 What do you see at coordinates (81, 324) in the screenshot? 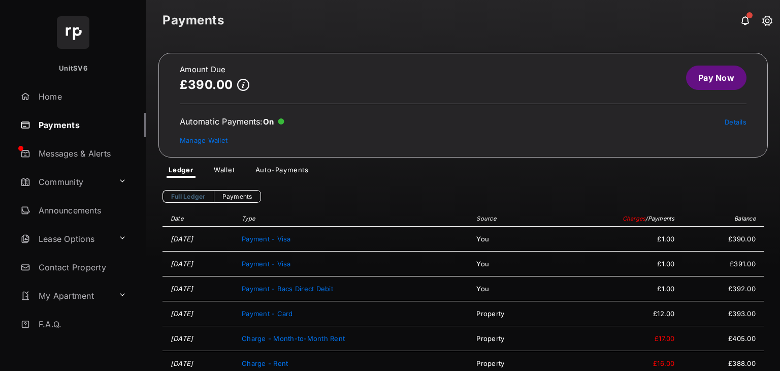
I see `a: F.A.Q.` at bounding box center [81, 324].